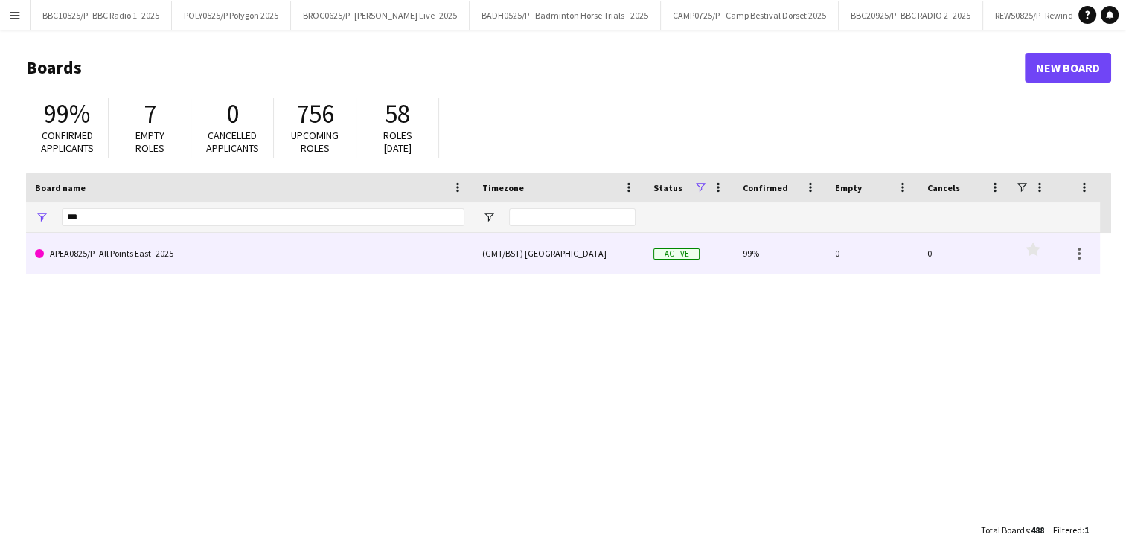 This screenshot has width=1126, height=549. What do you see at coordinates (315, 114) in the screenshot?
I see `span: 756` at bounding box center [315, 114].